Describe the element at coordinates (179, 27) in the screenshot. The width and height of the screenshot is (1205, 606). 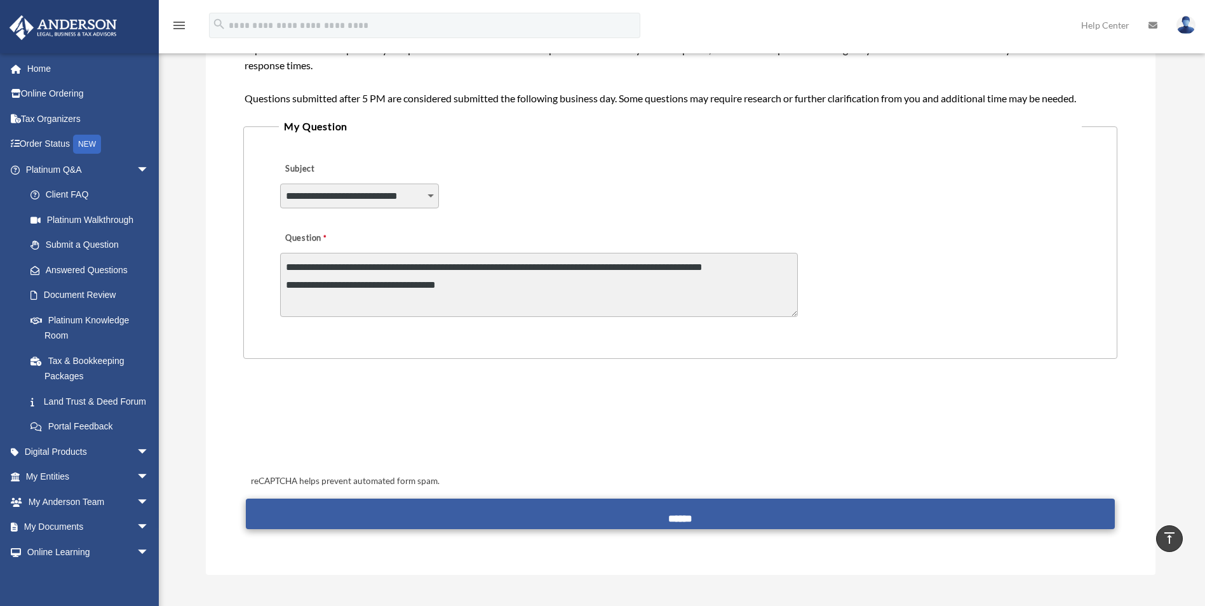
I see `a: menu` at that location.